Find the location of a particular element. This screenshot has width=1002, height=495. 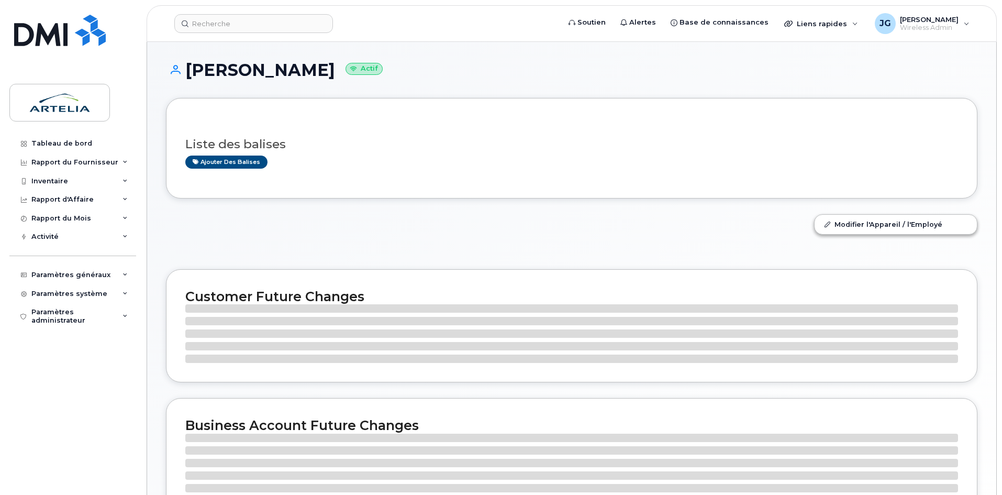

h3: Liste des balises is located at coordinates (571, 144).